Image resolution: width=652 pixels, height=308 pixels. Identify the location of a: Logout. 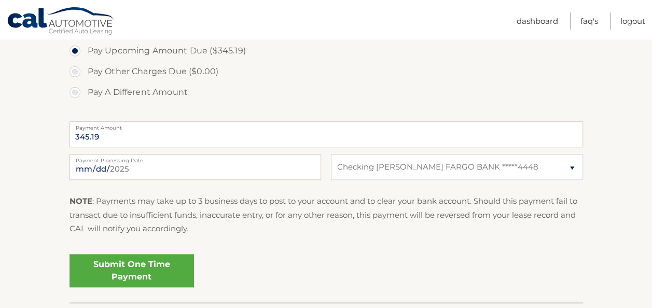
(633, 21).